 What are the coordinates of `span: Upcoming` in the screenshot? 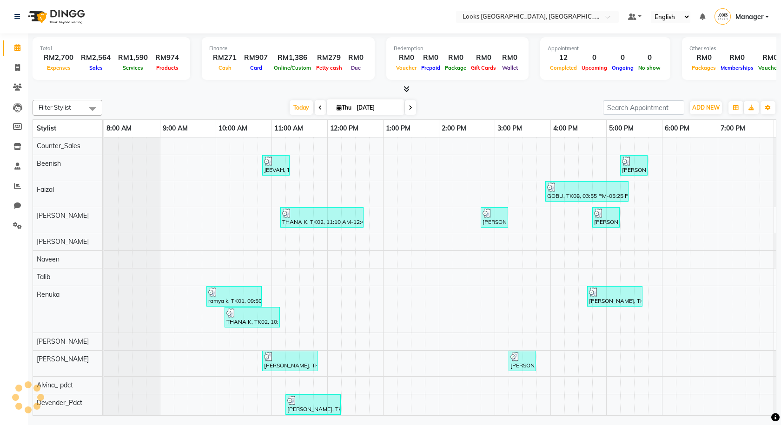 It's located at (594, 68).